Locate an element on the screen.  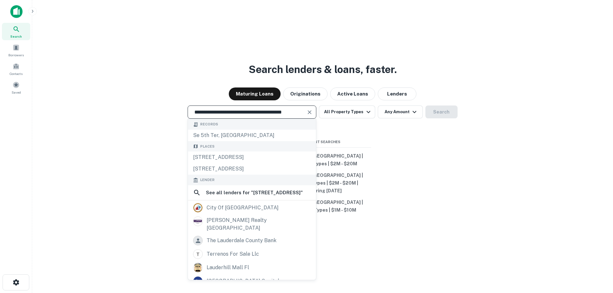
button: Active Loans is located at coordinates (352, 94).